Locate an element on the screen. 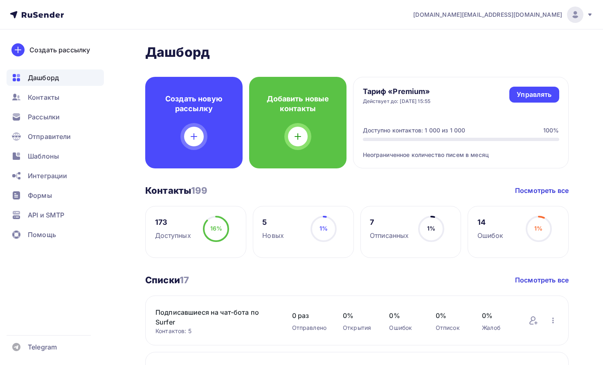 Image resolution: width=603 pixels, height=365 pixels. div: Отправлено is located at coordinates (309, 328).